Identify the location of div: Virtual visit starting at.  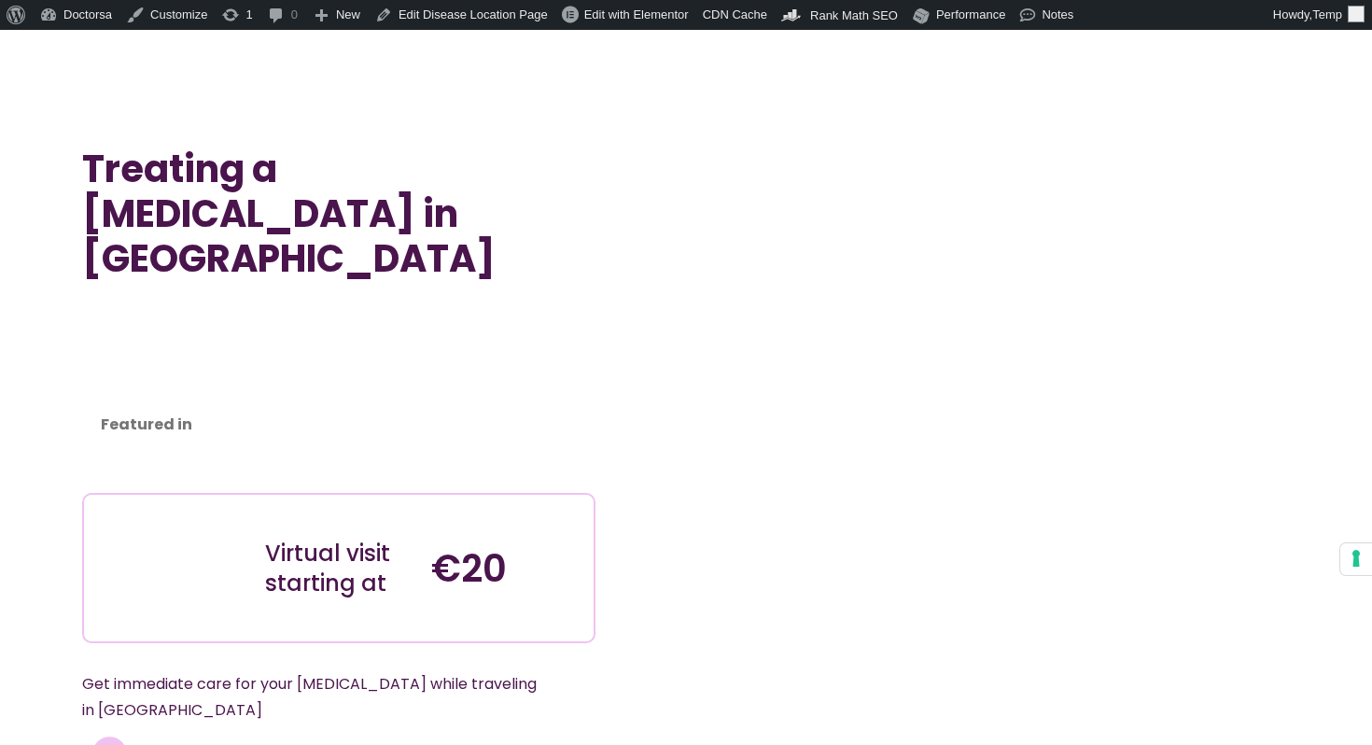
(339, 568).